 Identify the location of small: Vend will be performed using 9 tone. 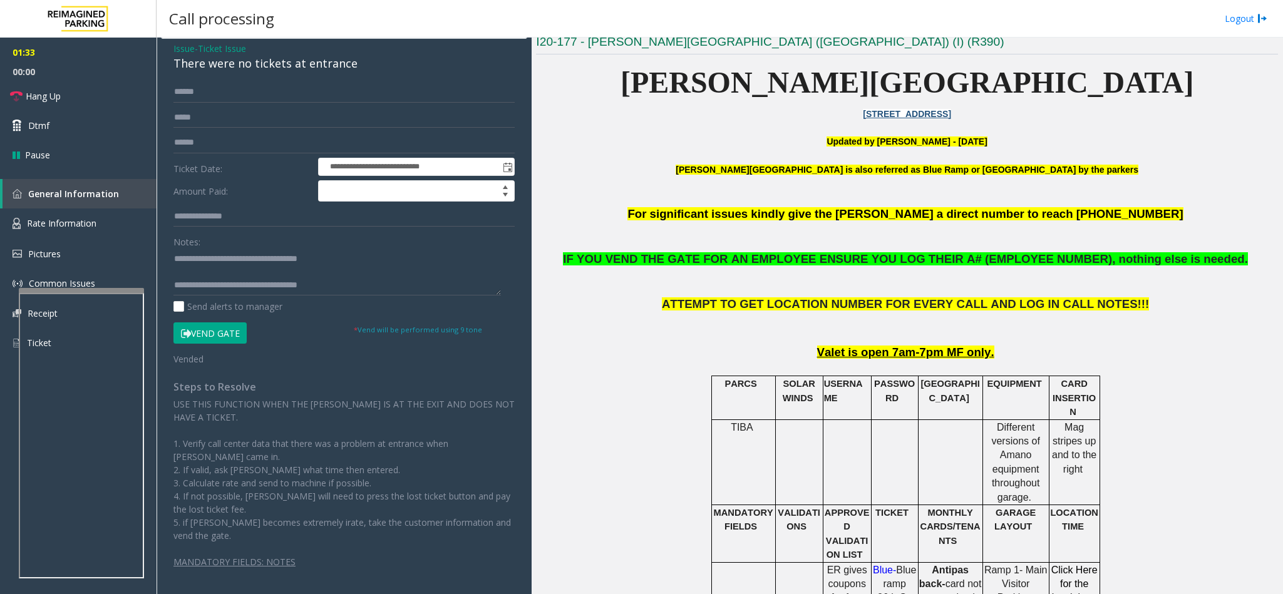
(418, 329).